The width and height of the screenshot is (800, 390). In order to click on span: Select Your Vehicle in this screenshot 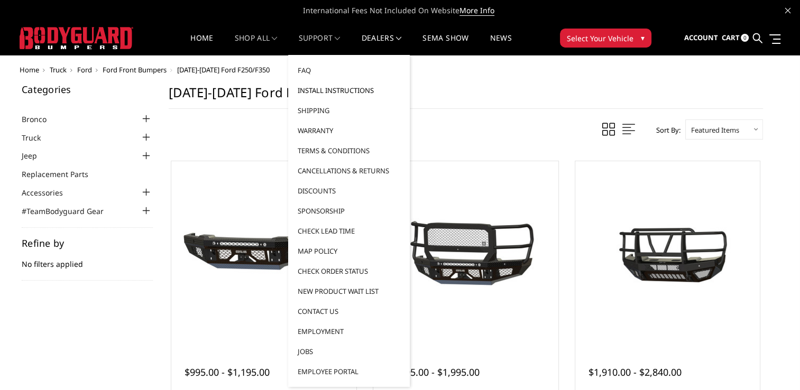, I will do `click(600, 38)`.